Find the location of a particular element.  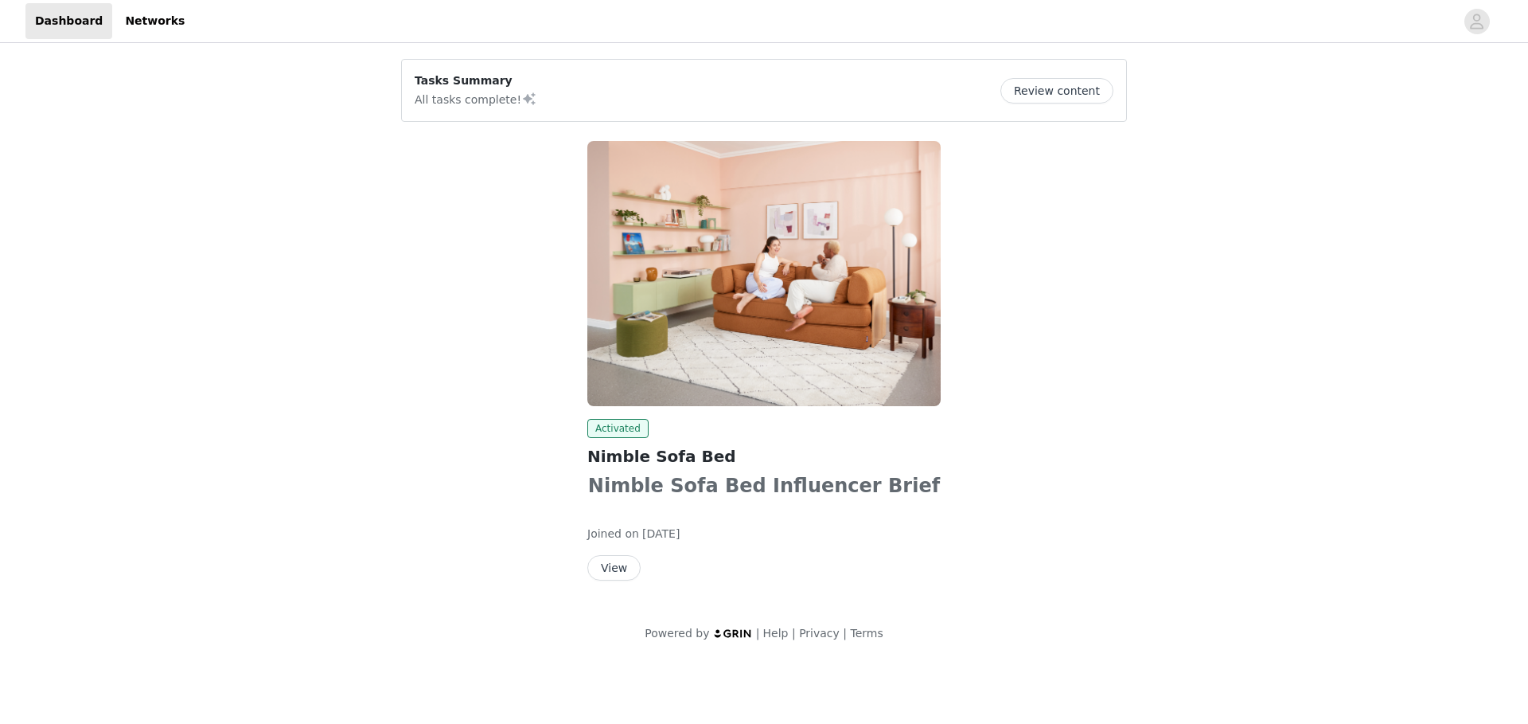

a: View is located at coordinates (614, 568).